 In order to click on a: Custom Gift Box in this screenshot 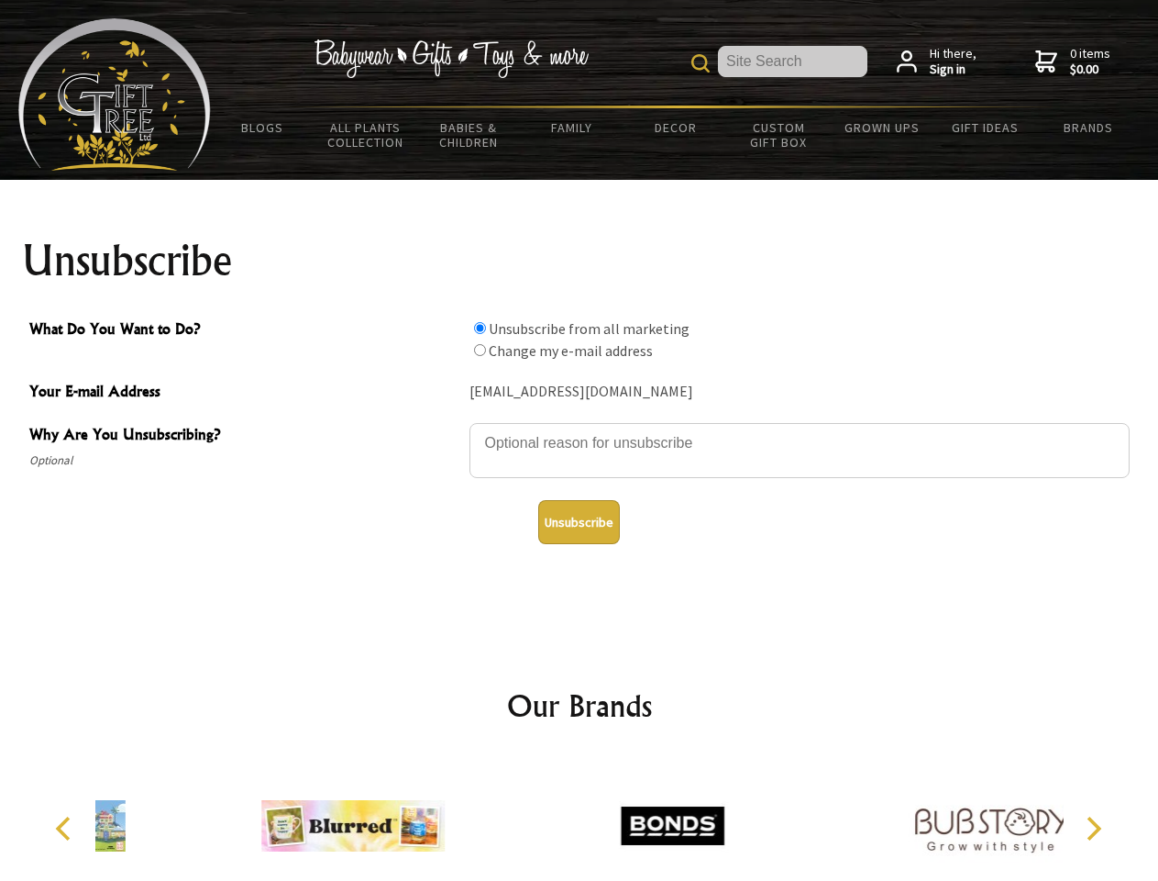, I will do `click(779, 135)`.